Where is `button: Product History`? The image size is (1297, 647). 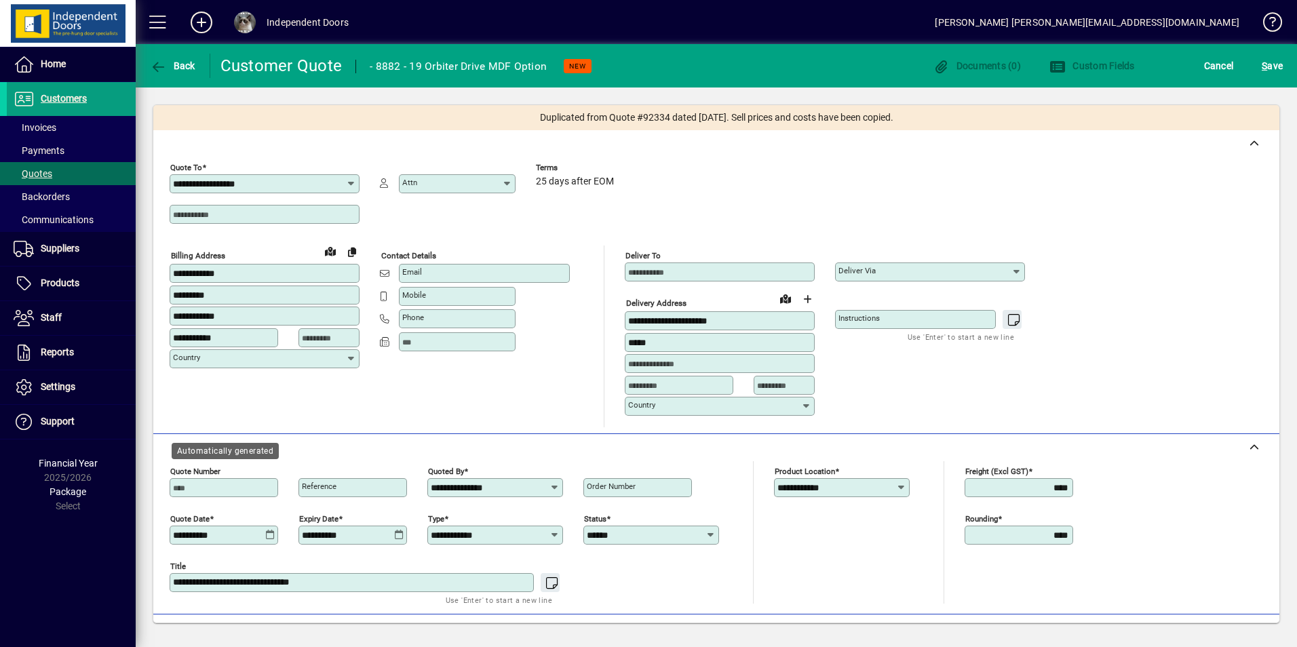
button: Product History is located at coordinates (848, 633).